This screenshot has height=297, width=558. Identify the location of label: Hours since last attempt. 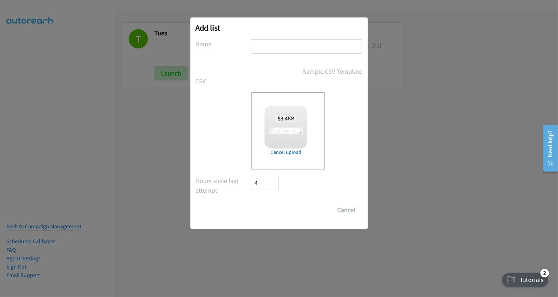
(223, 186).